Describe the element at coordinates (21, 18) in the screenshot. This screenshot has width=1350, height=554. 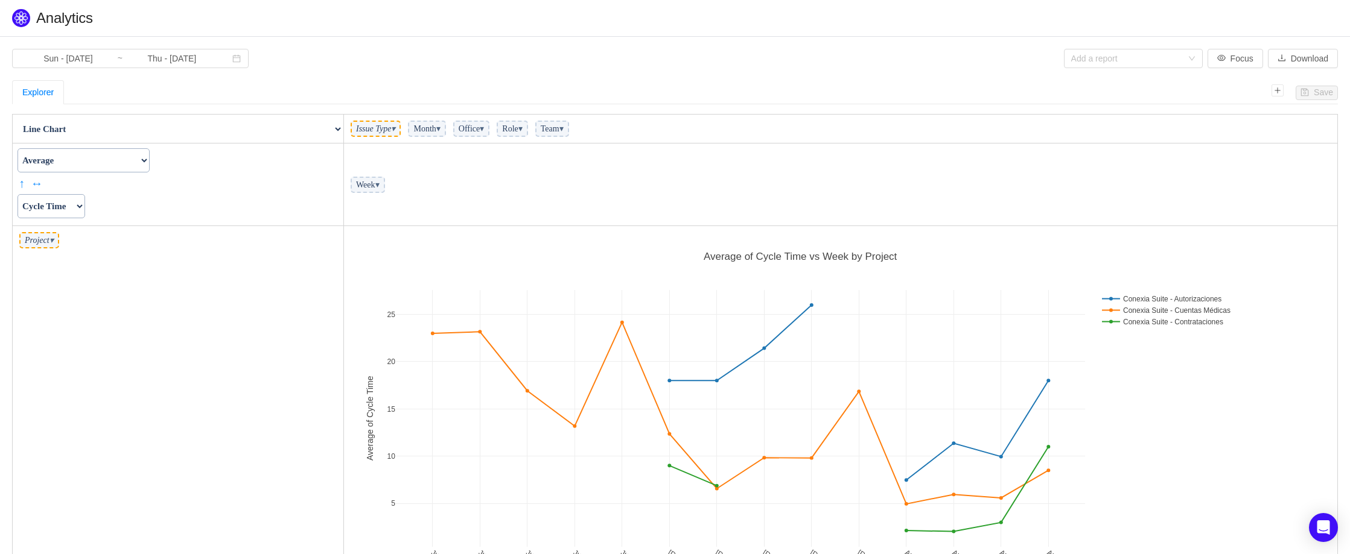
I see `img: Quantify` at that location.